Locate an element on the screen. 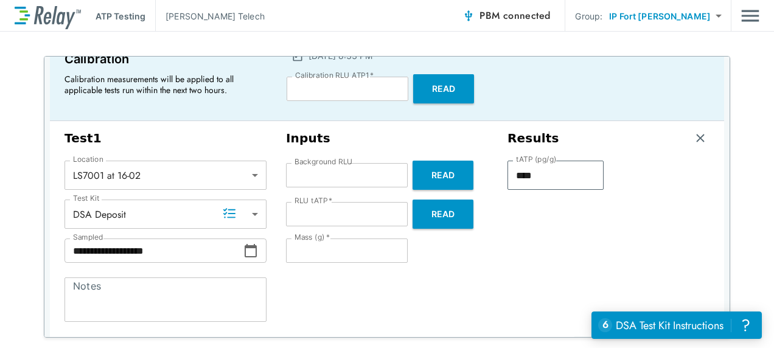 The width and height of the screenshot is (774, 348). button: PBM connected is located at coordinates (506, 16).